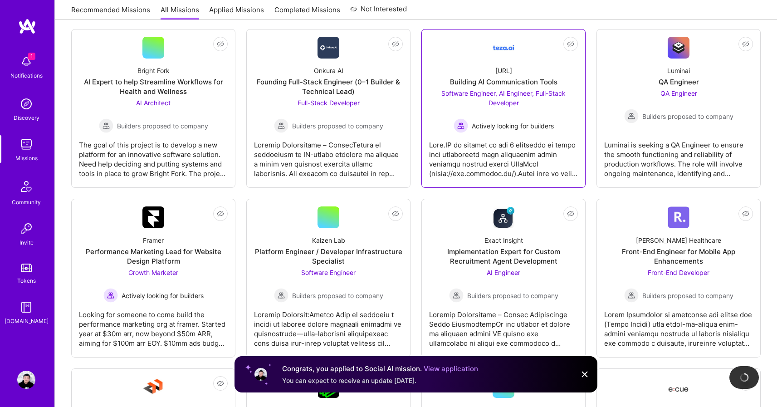 The width and height of the screenshot is (777, 407). Describe the element at coordinates (26, 242) in the screenshot. I see `div: Invite` at that location.